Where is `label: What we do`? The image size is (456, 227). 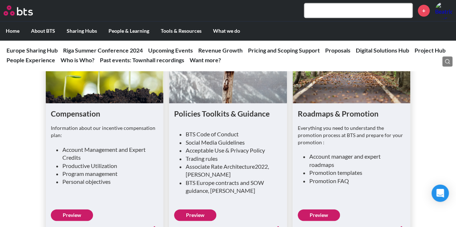 label: What we do is located at coordinates (226, 31).